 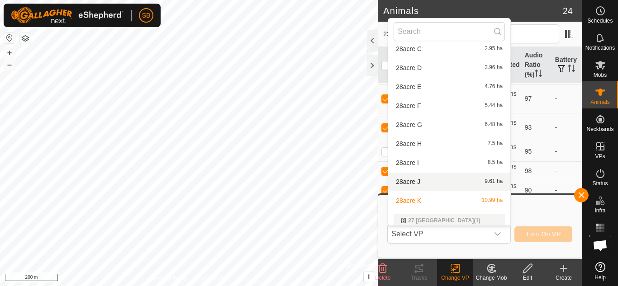 I want to click on li: 28acre K, so click(x=449, y=201).